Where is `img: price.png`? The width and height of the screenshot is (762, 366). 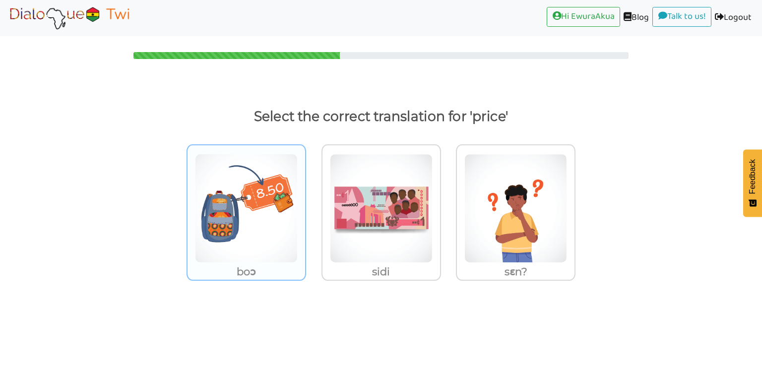 img: price.png is located at coordinates (246, 208).